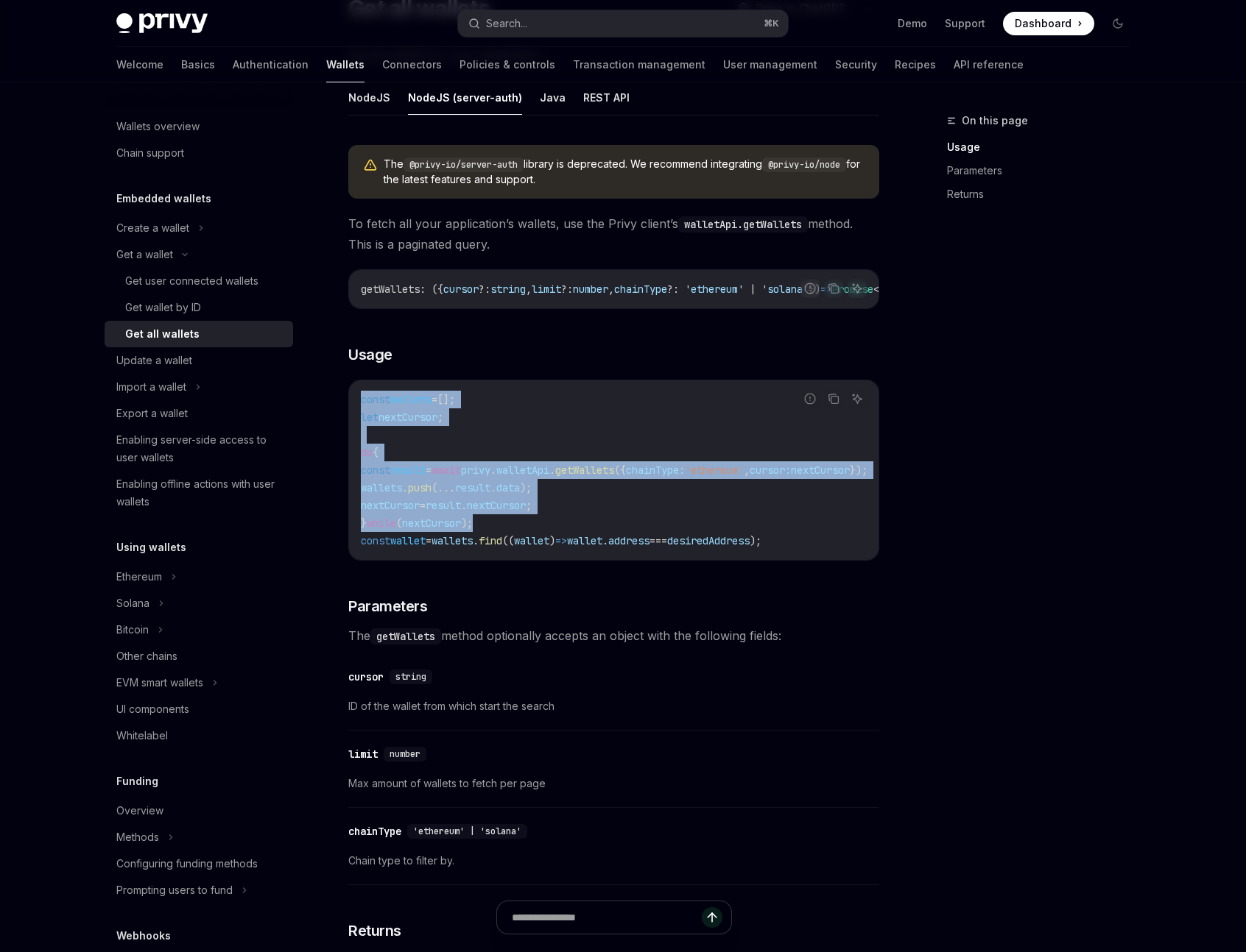 The height and width of the screenshot is (952, 1246). What do you see at coordinates (163, 308) in the screenshot?
I see `div: Get wallet by ID` at bounding box center [163, 308].